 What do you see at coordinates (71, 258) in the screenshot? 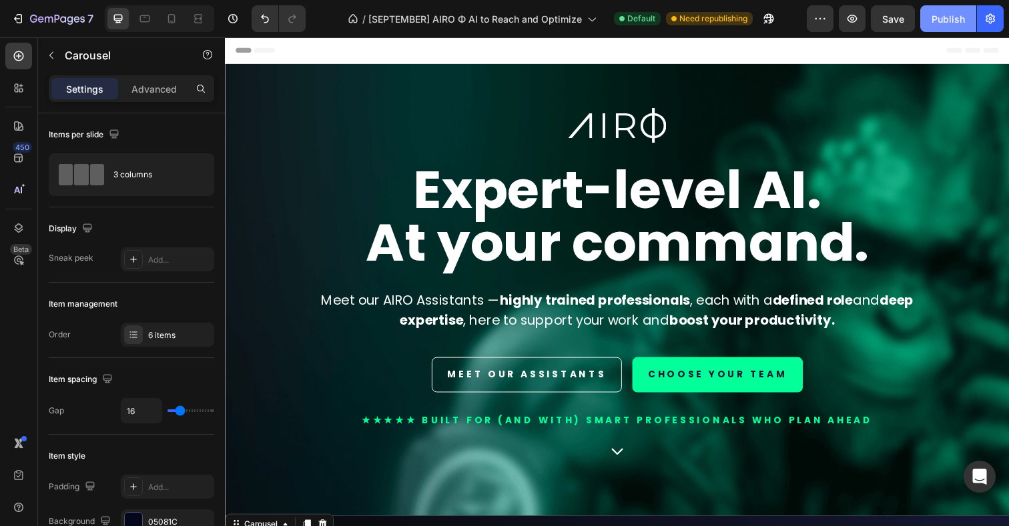
I see `div: Sneak peek` at bounding box center [71, 258].